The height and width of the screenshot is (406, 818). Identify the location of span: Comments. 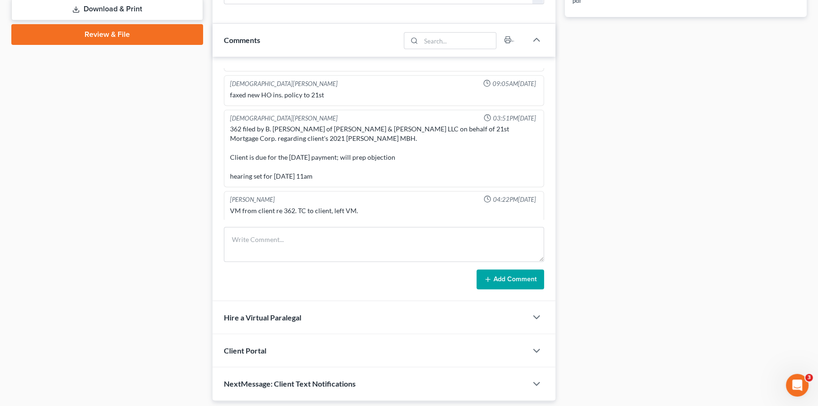
(242, 40).